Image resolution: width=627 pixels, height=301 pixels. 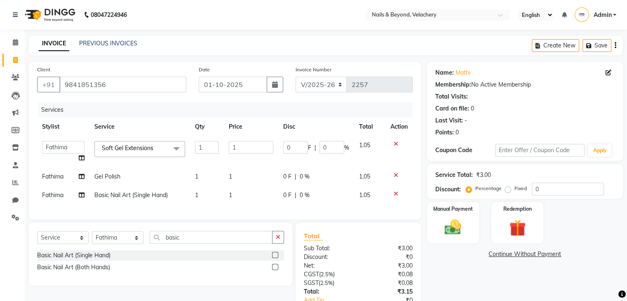 I want to click on span: Admin, so click(x=602, y=15).